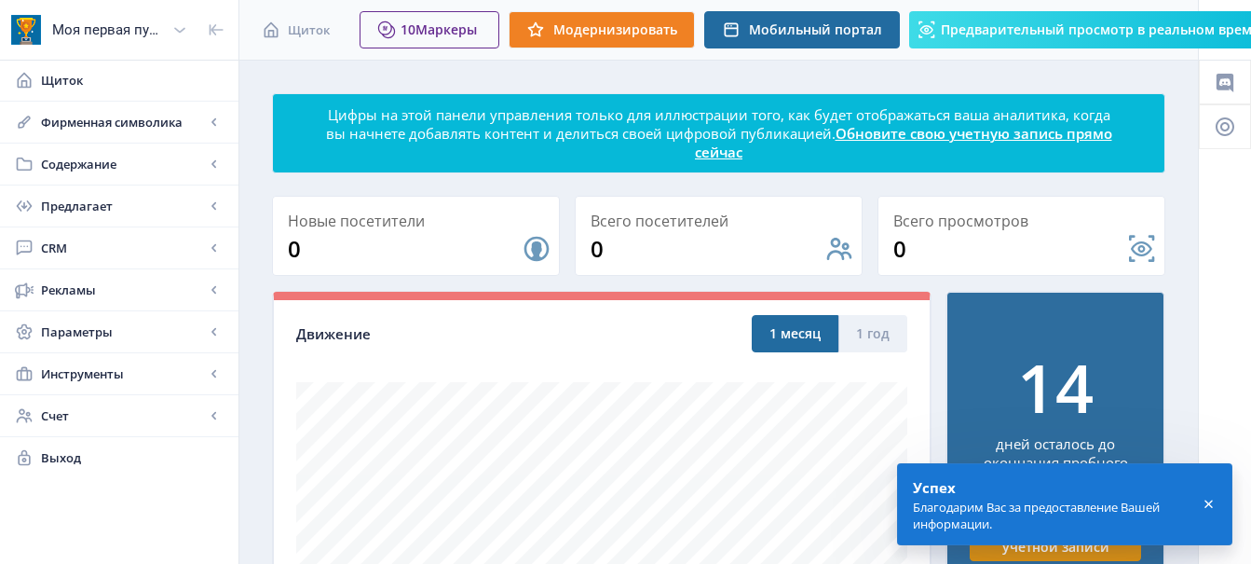  I want to click on div: Всего просмотров, so click(1025, 221).